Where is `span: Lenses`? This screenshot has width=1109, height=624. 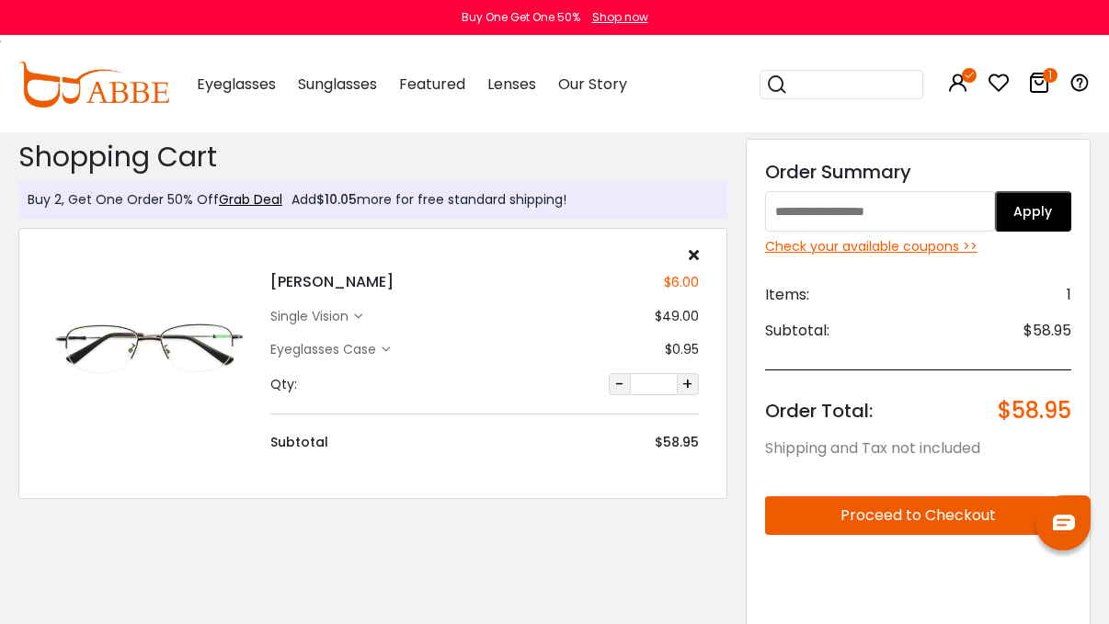 span: Lenses is located at coordinates (511, 84).